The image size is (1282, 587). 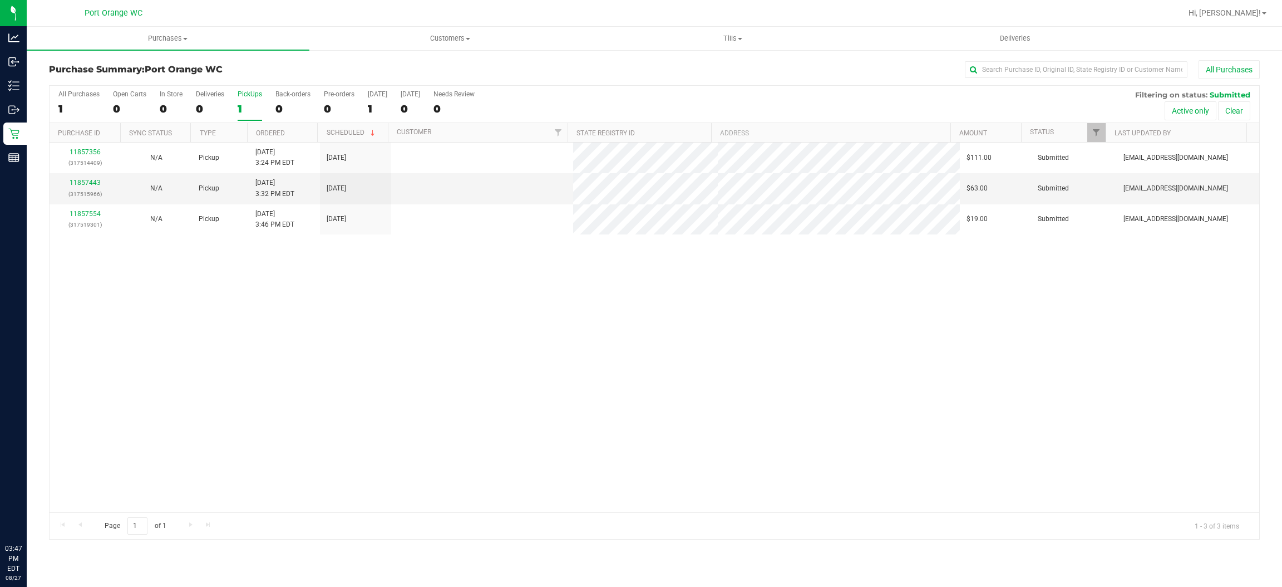 What do you see at coordinates (168, 38) in the screenshot?
I see `a: Purchases` at bounding box center [168, 38].